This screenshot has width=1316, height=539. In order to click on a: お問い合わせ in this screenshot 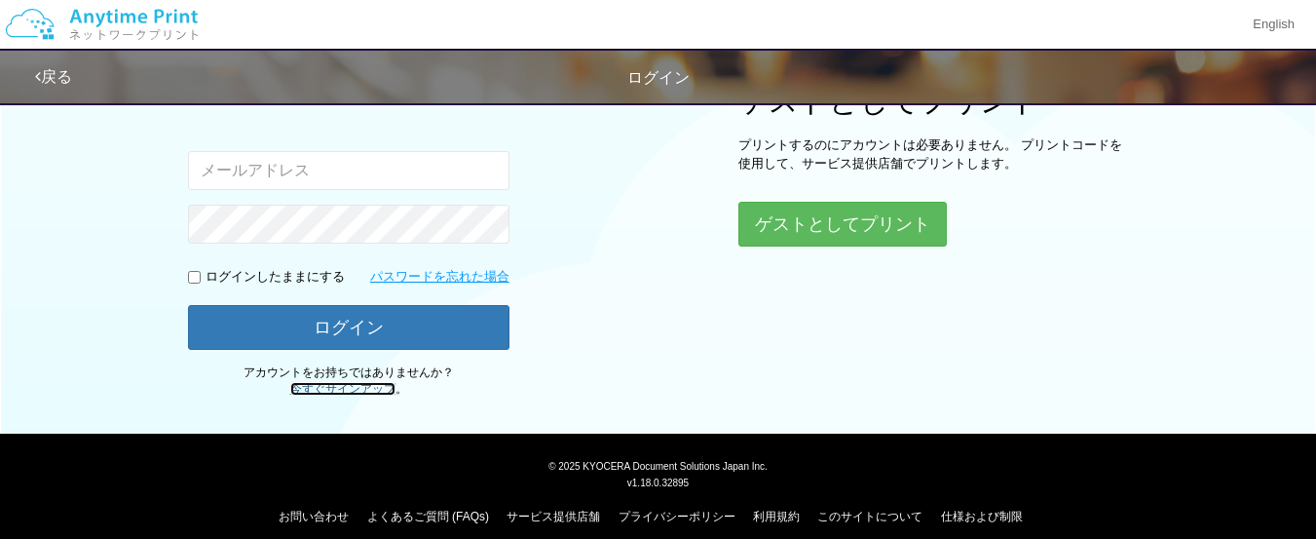, I will do `click(314, 516)`.